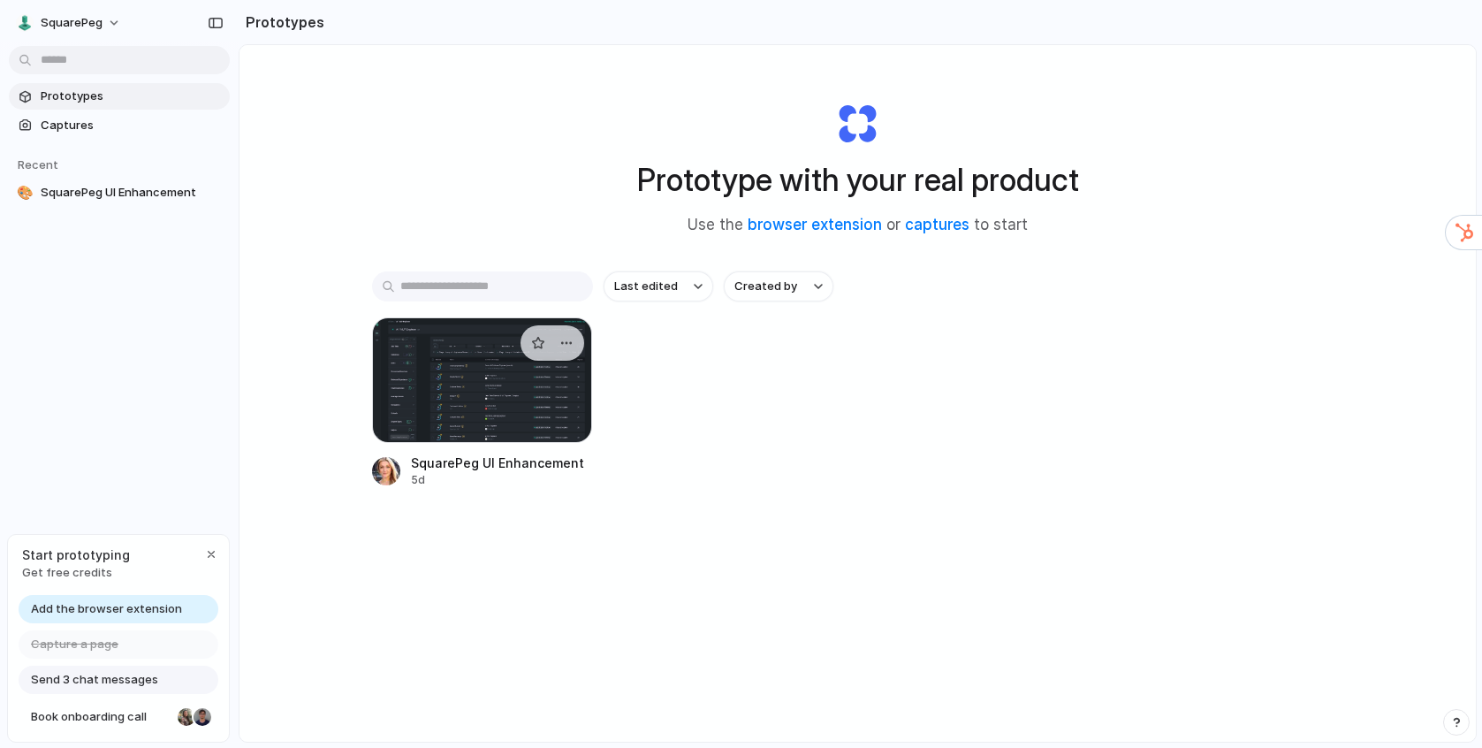  I want to click on span: Send 3 chat messages, so click(95, 680).